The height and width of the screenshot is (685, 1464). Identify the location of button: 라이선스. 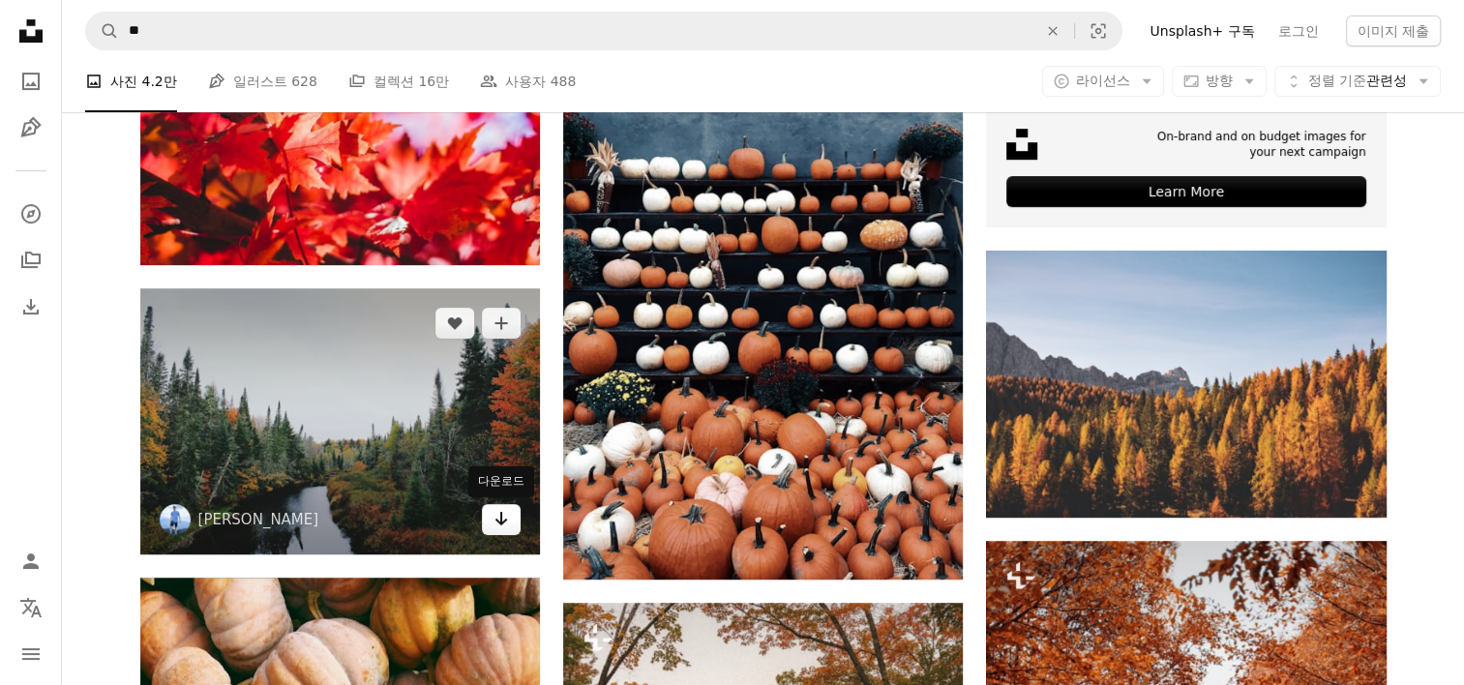
(1103, 81).